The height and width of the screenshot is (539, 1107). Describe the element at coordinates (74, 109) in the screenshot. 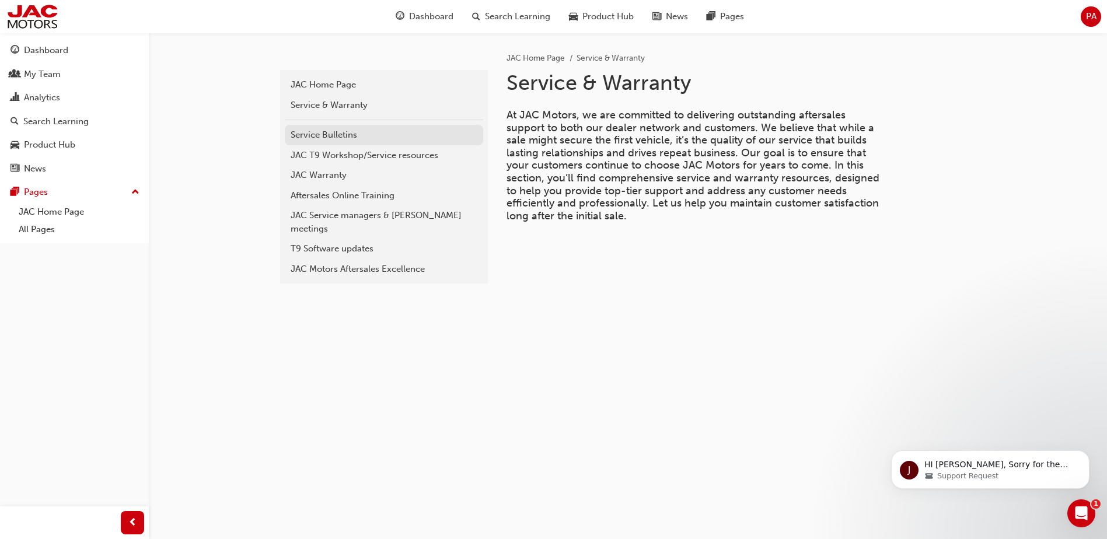

I see `button: DashboardMy TeamAnalyticsSearch LearningProduct HubNews` at that location.